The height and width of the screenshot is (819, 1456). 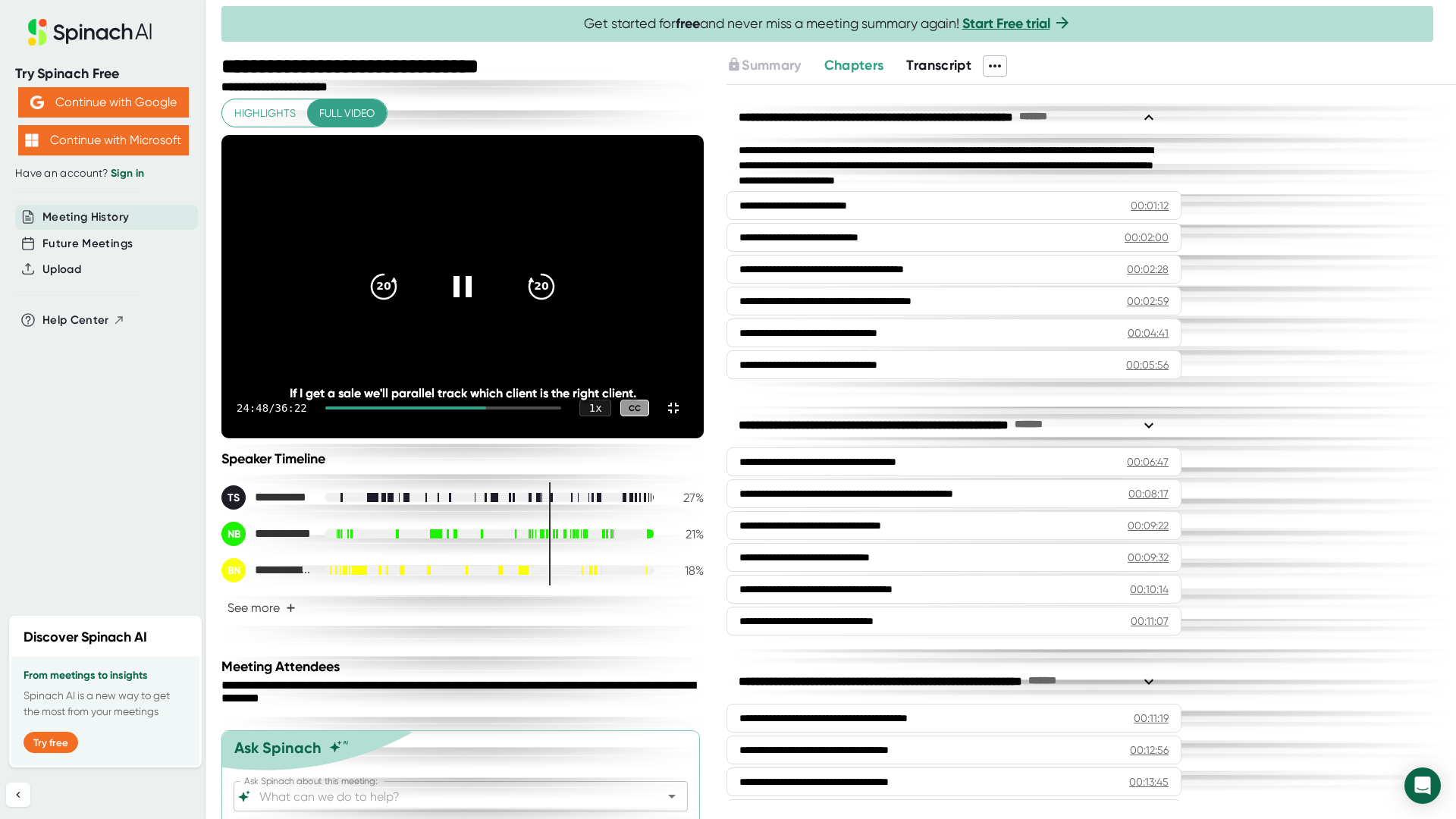 What do you see at coordinates (277, 748) in the screenshot?
I see `div: Ask Spinach` at bounding box center [277, 748].